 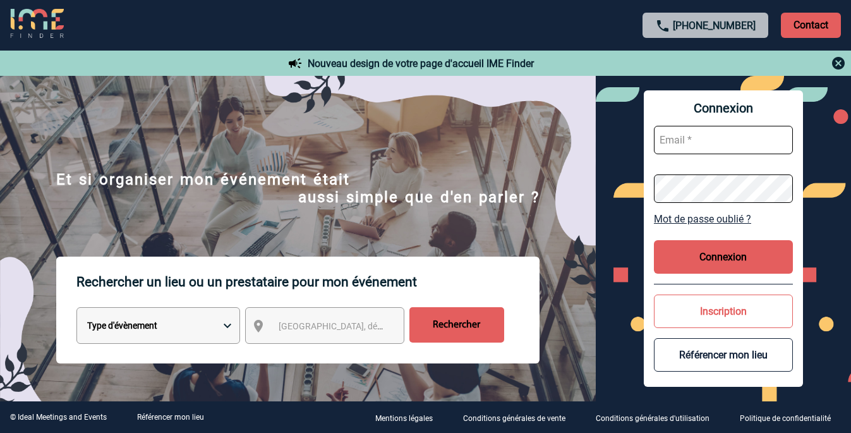 I want to click on div: © Ideal Meetings and Events, so click(x=58, y=417).